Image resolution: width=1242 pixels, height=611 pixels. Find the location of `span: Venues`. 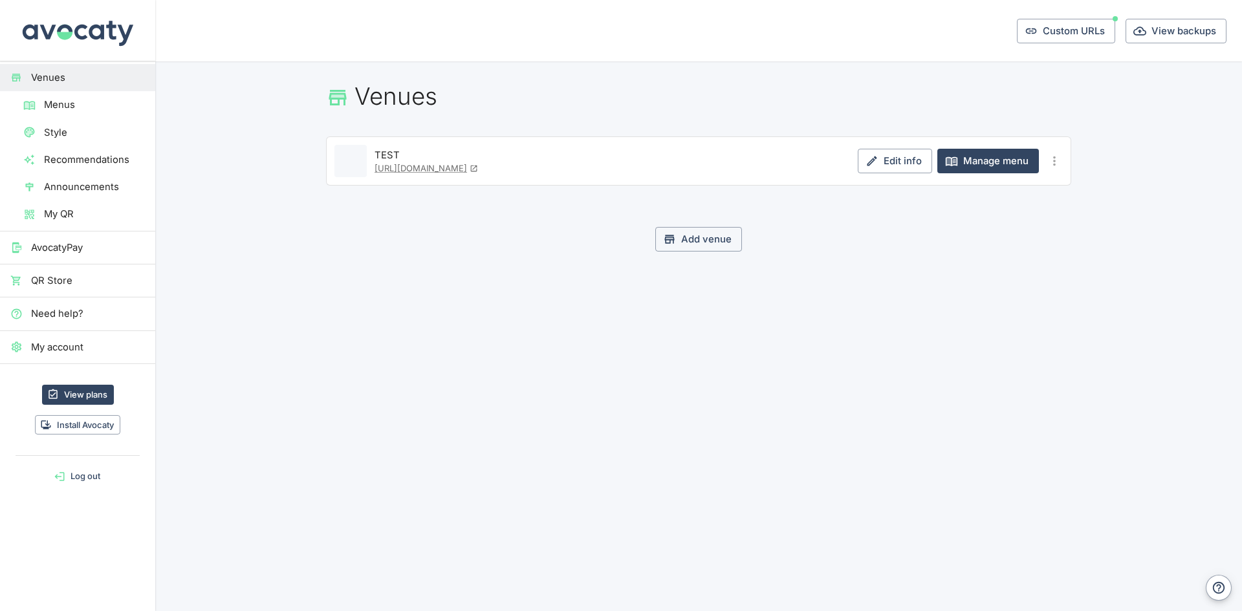

span: Venues is located at coordinates (88, 78).